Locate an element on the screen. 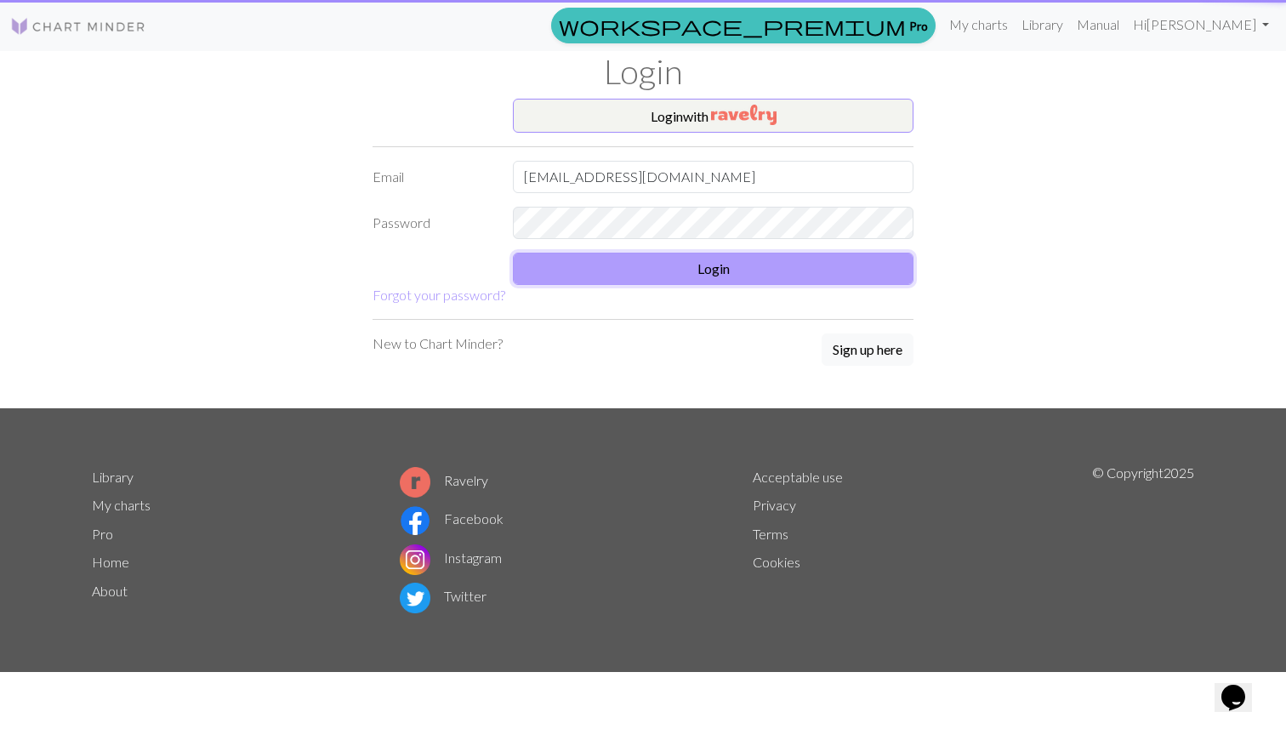  img: Twitter logo is located at coordinates (415, 598).